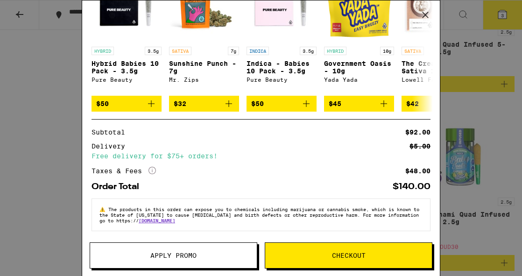 The height and width of the screenshot is (276, 522). I want to click on div: Order Total, so click(119, 187).